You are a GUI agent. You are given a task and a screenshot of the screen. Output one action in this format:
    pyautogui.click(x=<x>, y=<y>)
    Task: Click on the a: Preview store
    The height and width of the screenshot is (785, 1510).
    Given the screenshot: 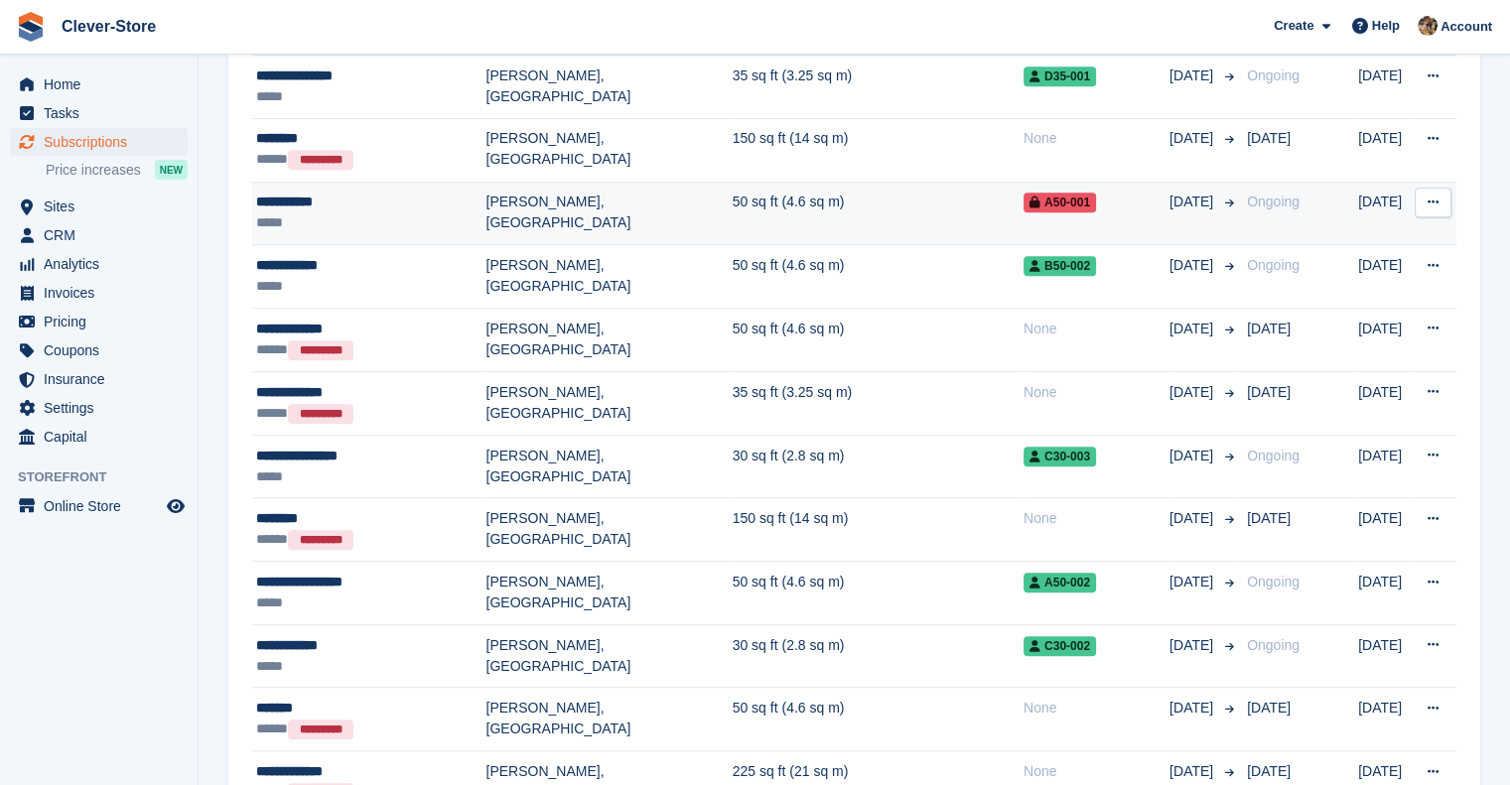 What is the action you would take?
    pyautogui.click(x=176, y=506)
    